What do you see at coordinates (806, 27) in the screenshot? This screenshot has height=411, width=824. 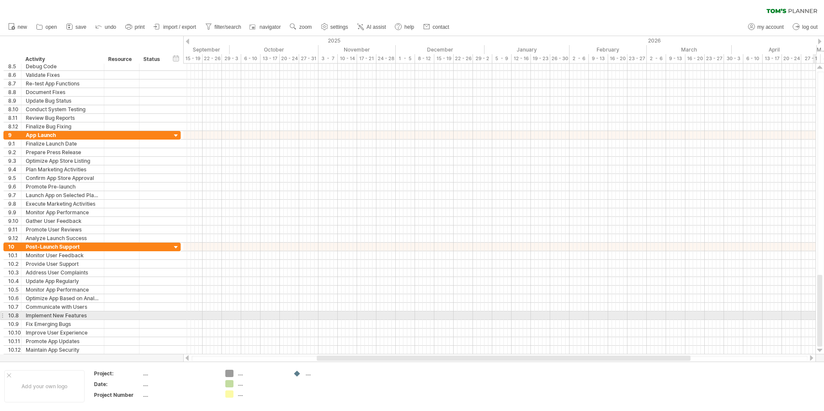 I see `a: log out` at bounding box center [806, 27].